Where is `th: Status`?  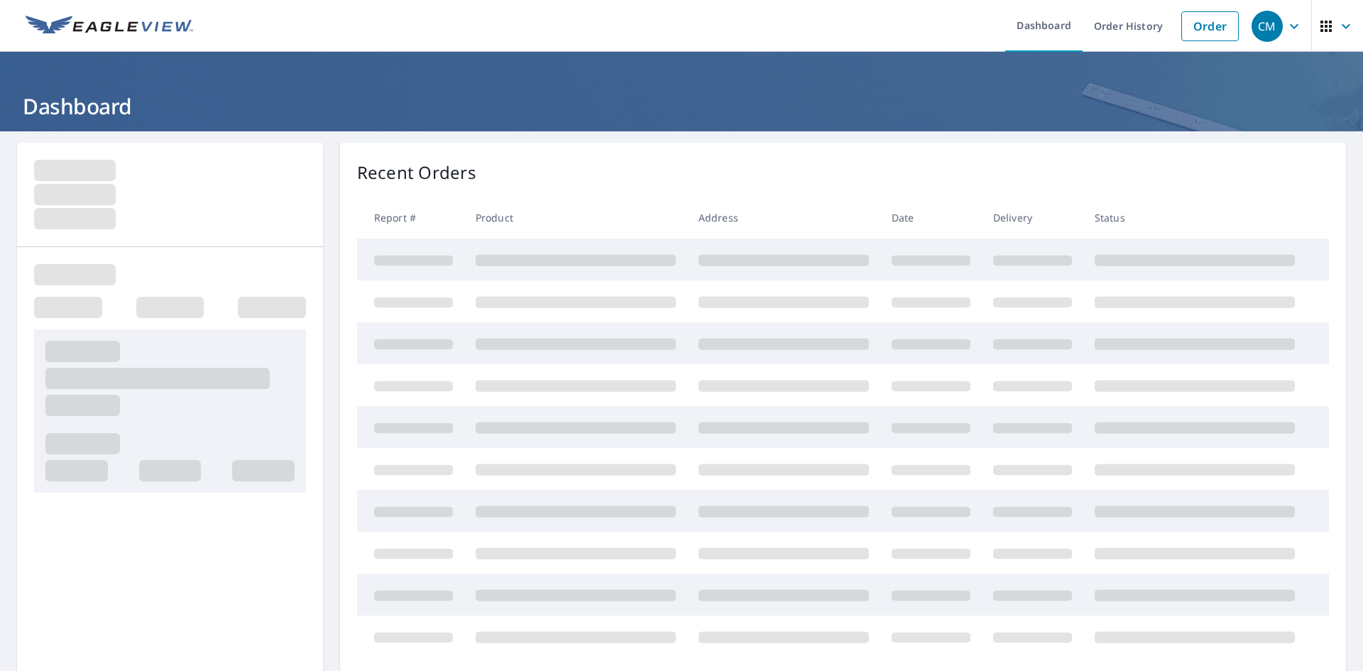 th: Status is located at coordinates (1195, 217).